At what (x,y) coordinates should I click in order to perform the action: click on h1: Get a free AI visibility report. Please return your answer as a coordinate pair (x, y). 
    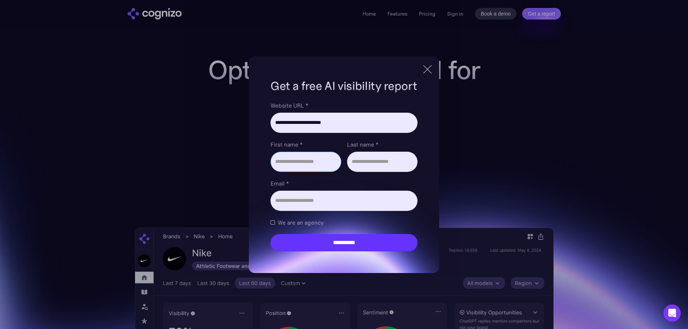
    Looking at the image, I should click on (344, 86).